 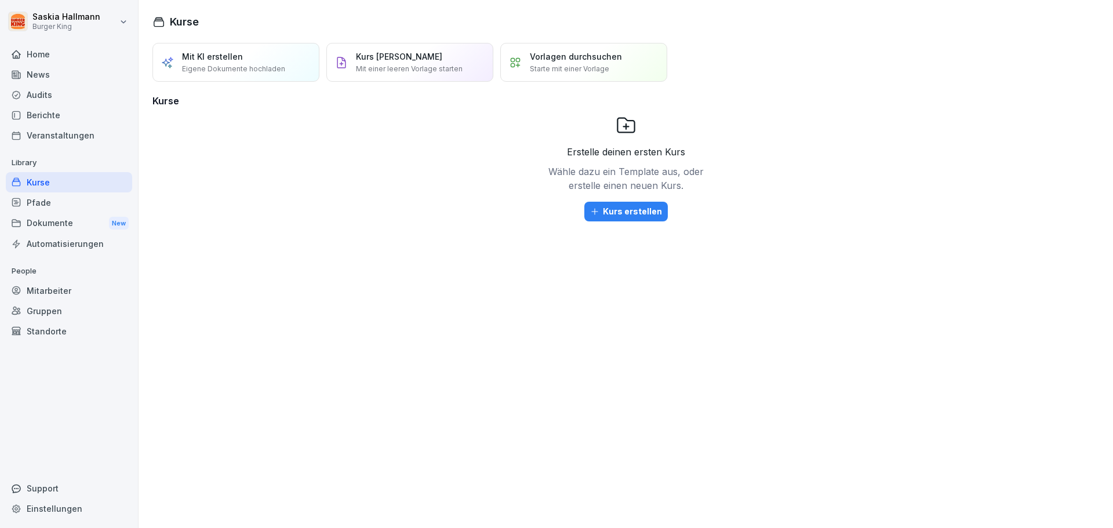 What do you see at coordinates (212, 56) in the screenshot?
I see `p: Mit KI erstellen` at bounding box center [212, 56].